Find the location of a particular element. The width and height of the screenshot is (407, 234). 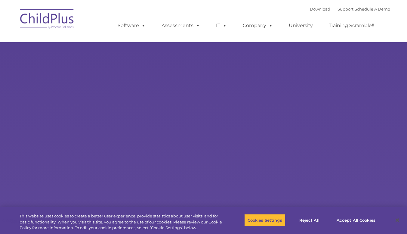

a: Download is located at coordinates (320, 9).